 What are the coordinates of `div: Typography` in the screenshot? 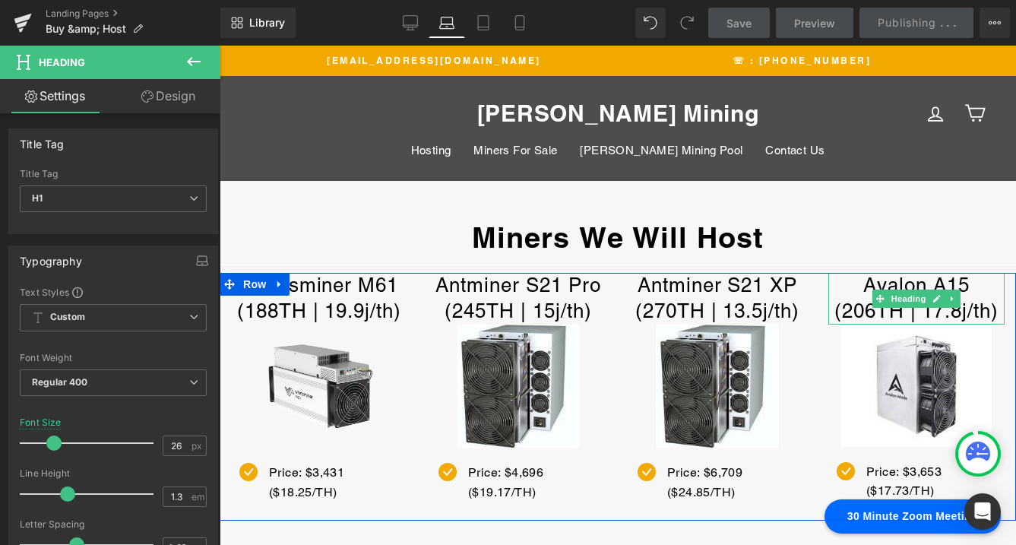 It's located at (51, 257).